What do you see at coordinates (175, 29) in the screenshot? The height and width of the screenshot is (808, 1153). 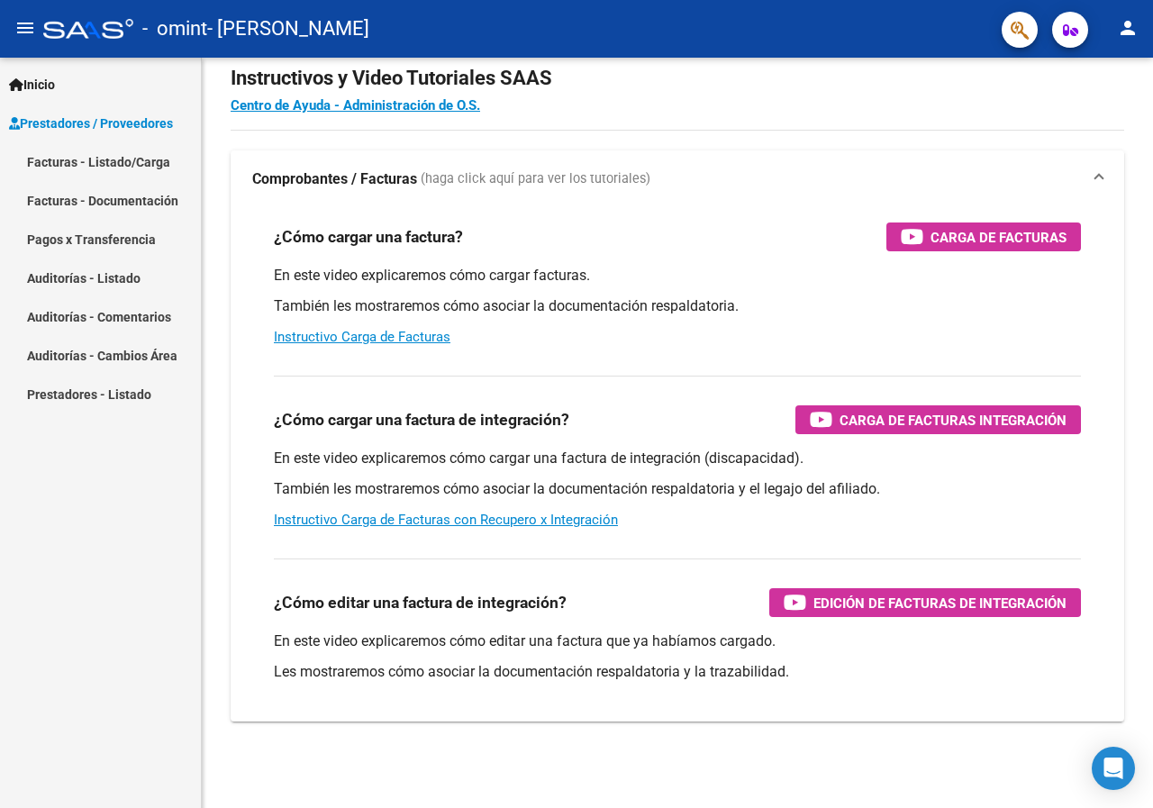 I see `span: - omint` at bounding box center [175, 29].